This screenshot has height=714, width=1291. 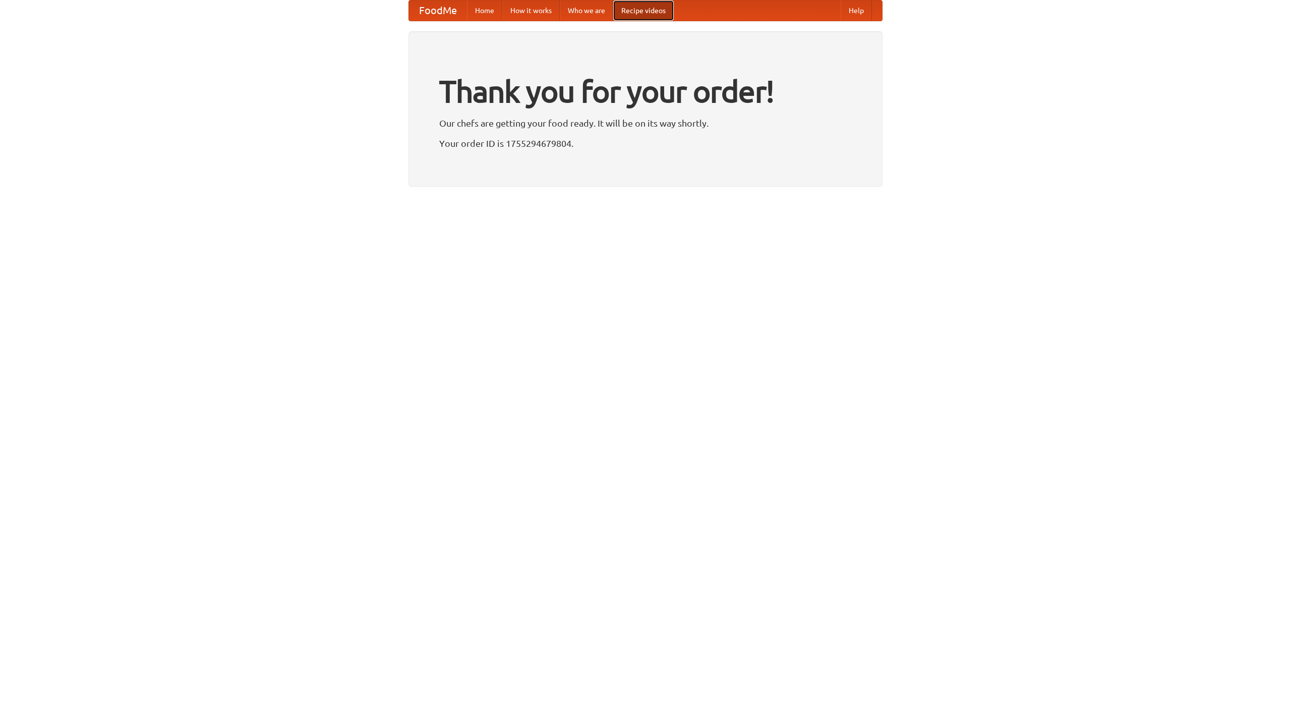 I want to click on a: Recipe videos, so click(x=644, y=11).